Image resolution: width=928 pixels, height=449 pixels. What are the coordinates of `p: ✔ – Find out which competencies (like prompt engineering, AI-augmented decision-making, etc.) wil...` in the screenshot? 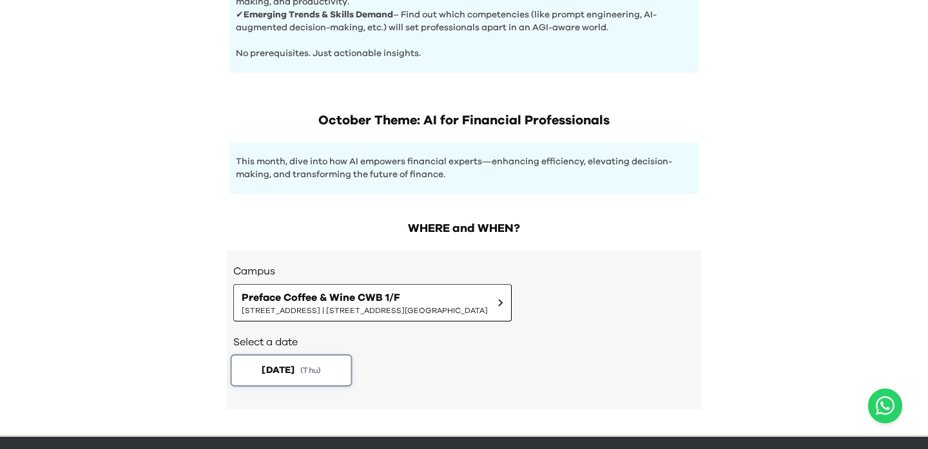 It's located at (464, 21).